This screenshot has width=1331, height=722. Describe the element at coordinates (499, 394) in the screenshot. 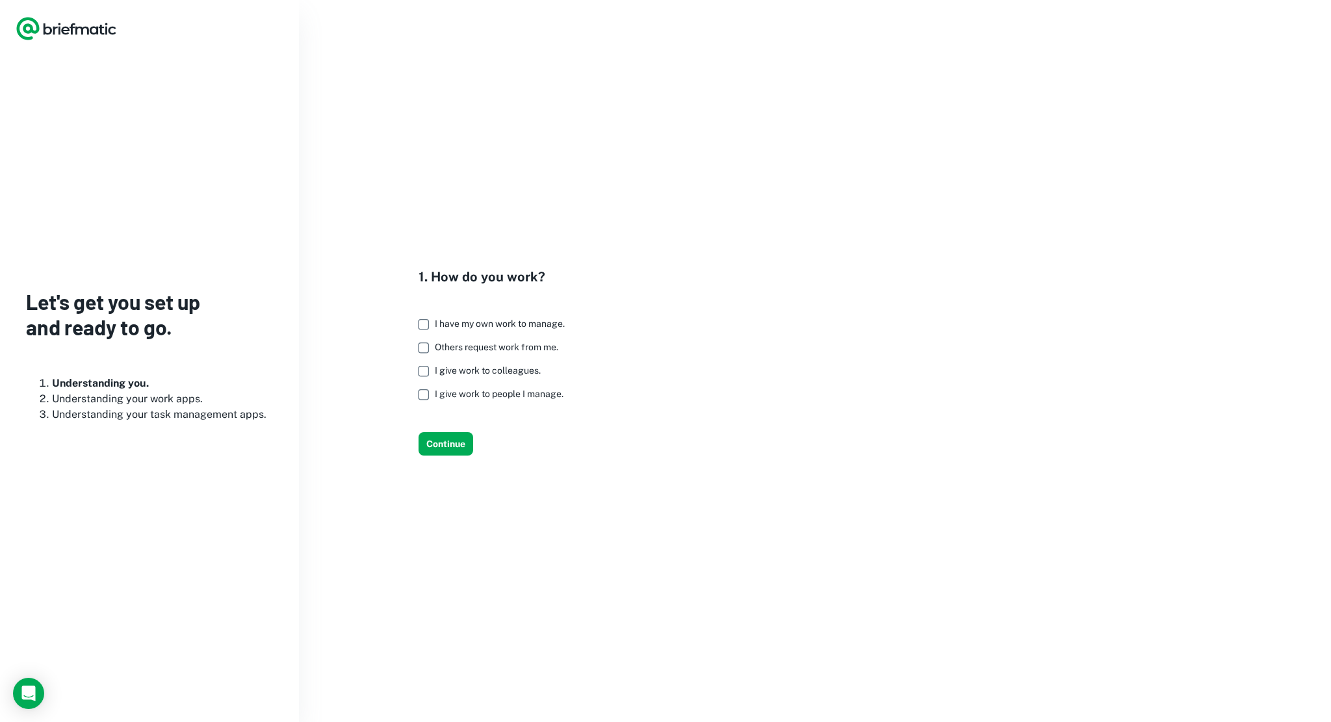

I see `span: I give work to people I manage.` at that location.